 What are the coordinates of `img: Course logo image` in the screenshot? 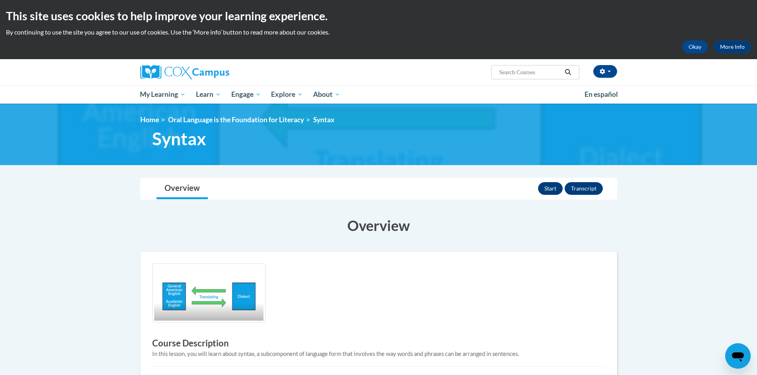 It's located at (209, 293).